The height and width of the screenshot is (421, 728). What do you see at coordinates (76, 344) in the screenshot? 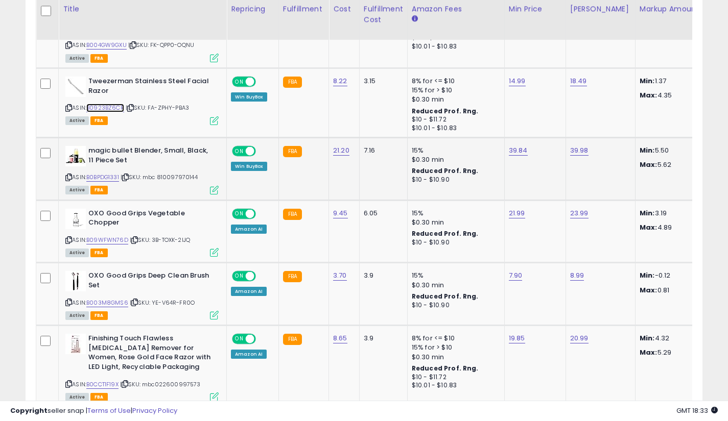
I see `img: 41hZZn1yBaL._SL40_.jpg` at bounding box center [76, 344].